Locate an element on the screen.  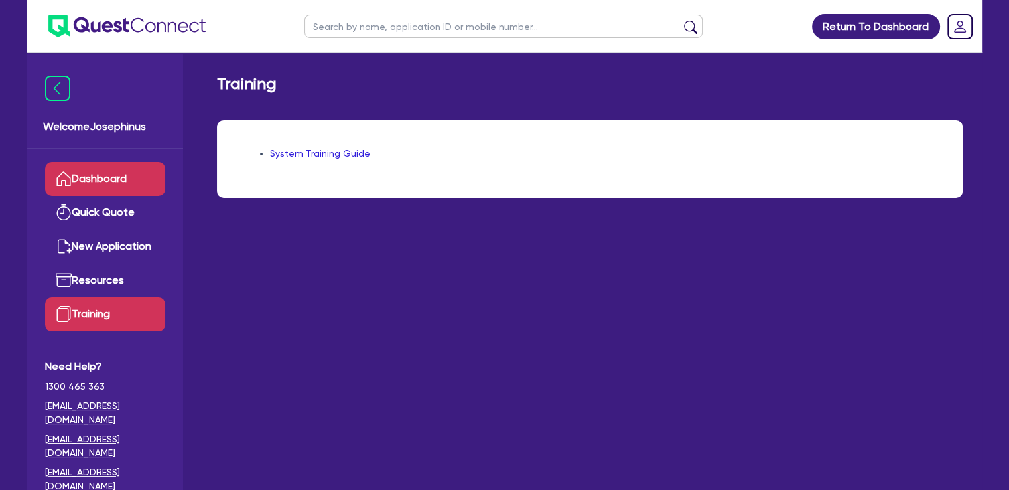
img: new-application is located at coordinates (64, 246).